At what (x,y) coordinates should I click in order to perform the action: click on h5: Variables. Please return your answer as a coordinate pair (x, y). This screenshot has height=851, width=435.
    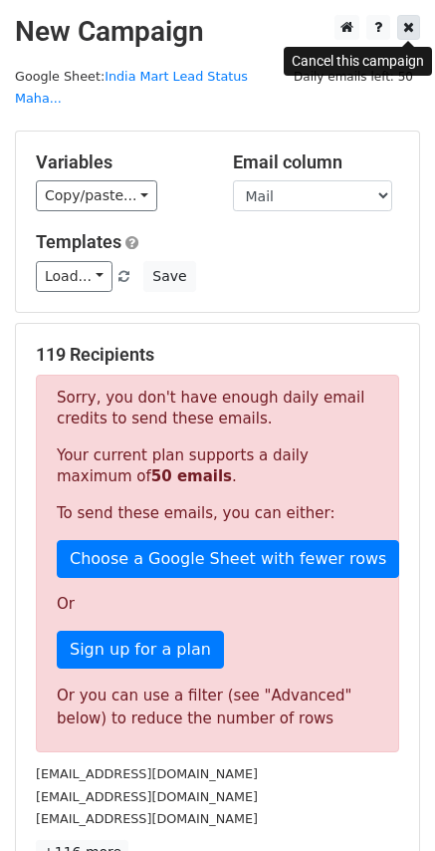
    Looking at the image, I should click on (120, 162).